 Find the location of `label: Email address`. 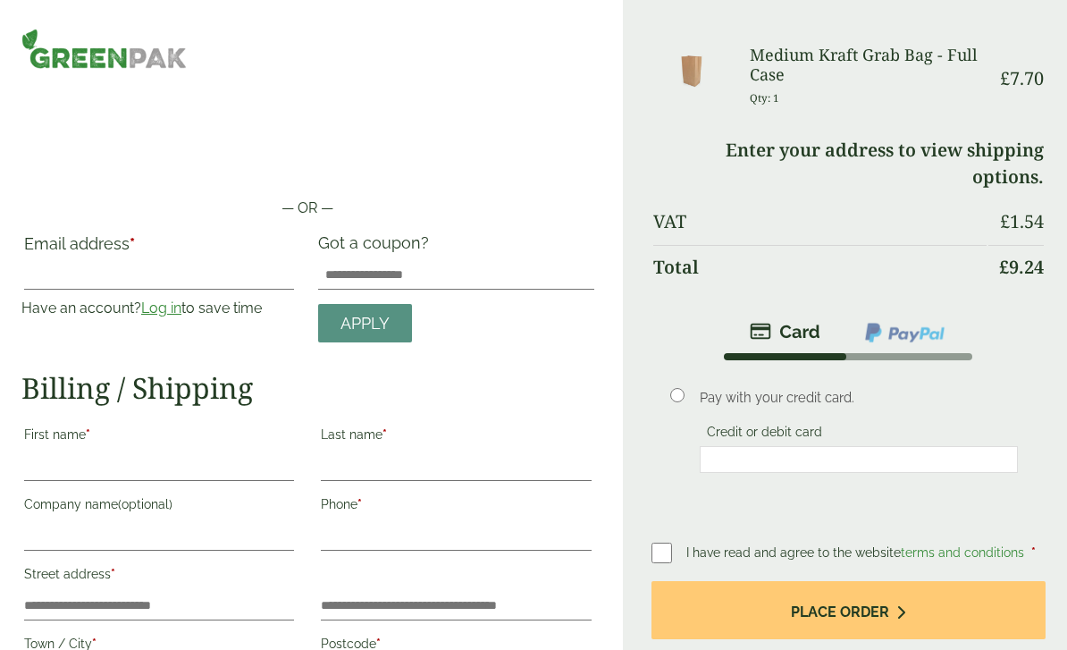

label: Email address is located at coordinates (159, 248).